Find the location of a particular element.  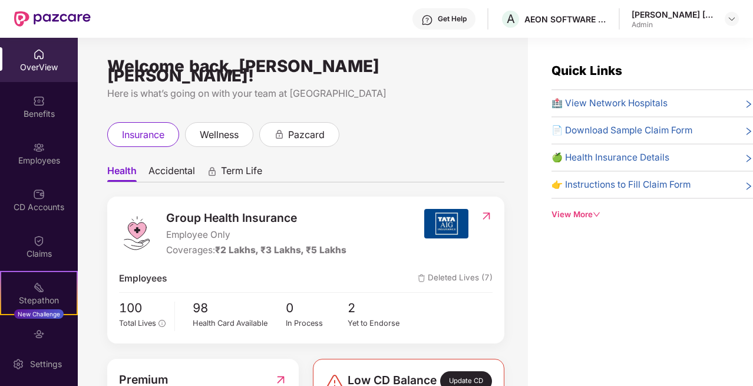

span: 100 is located at coordinates (142, 308).